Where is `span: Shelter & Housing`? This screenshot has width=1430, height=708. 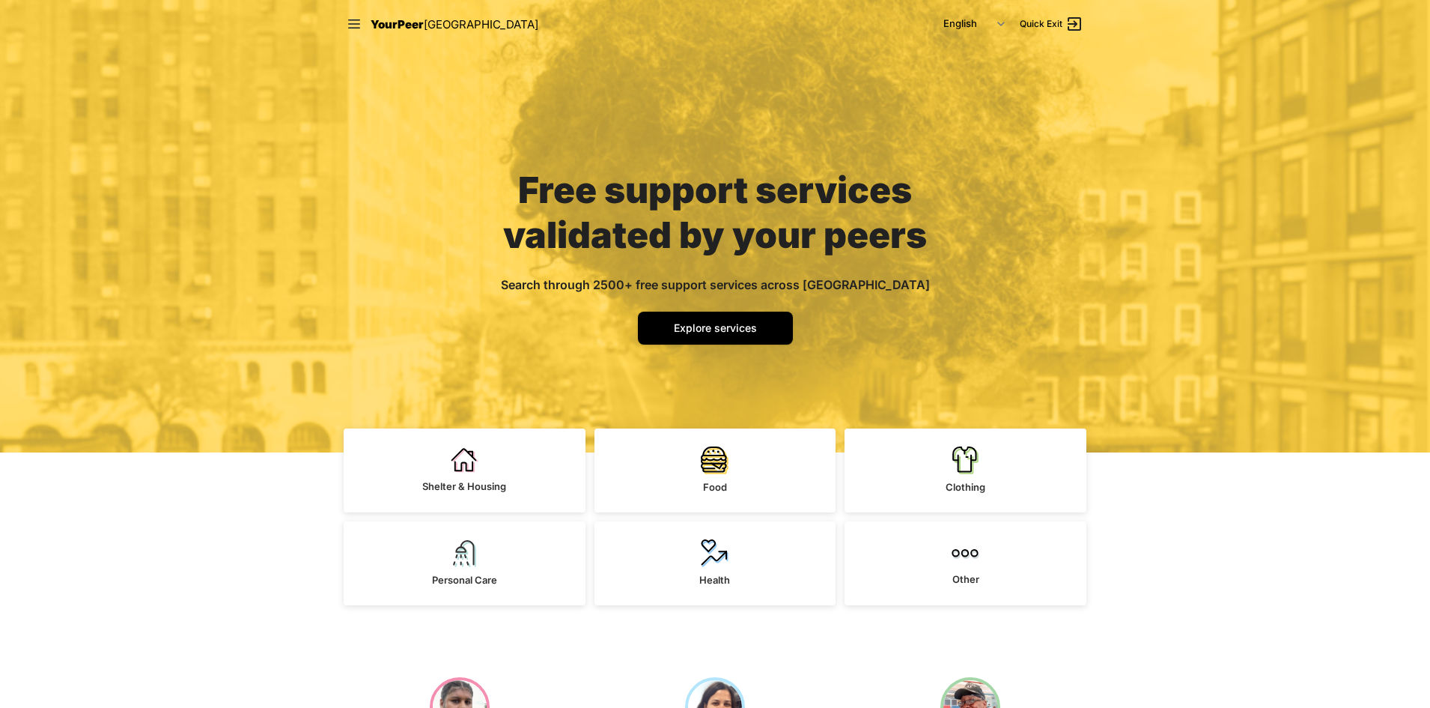 span: Shelter & Housing is located at coordinates (464, 486).